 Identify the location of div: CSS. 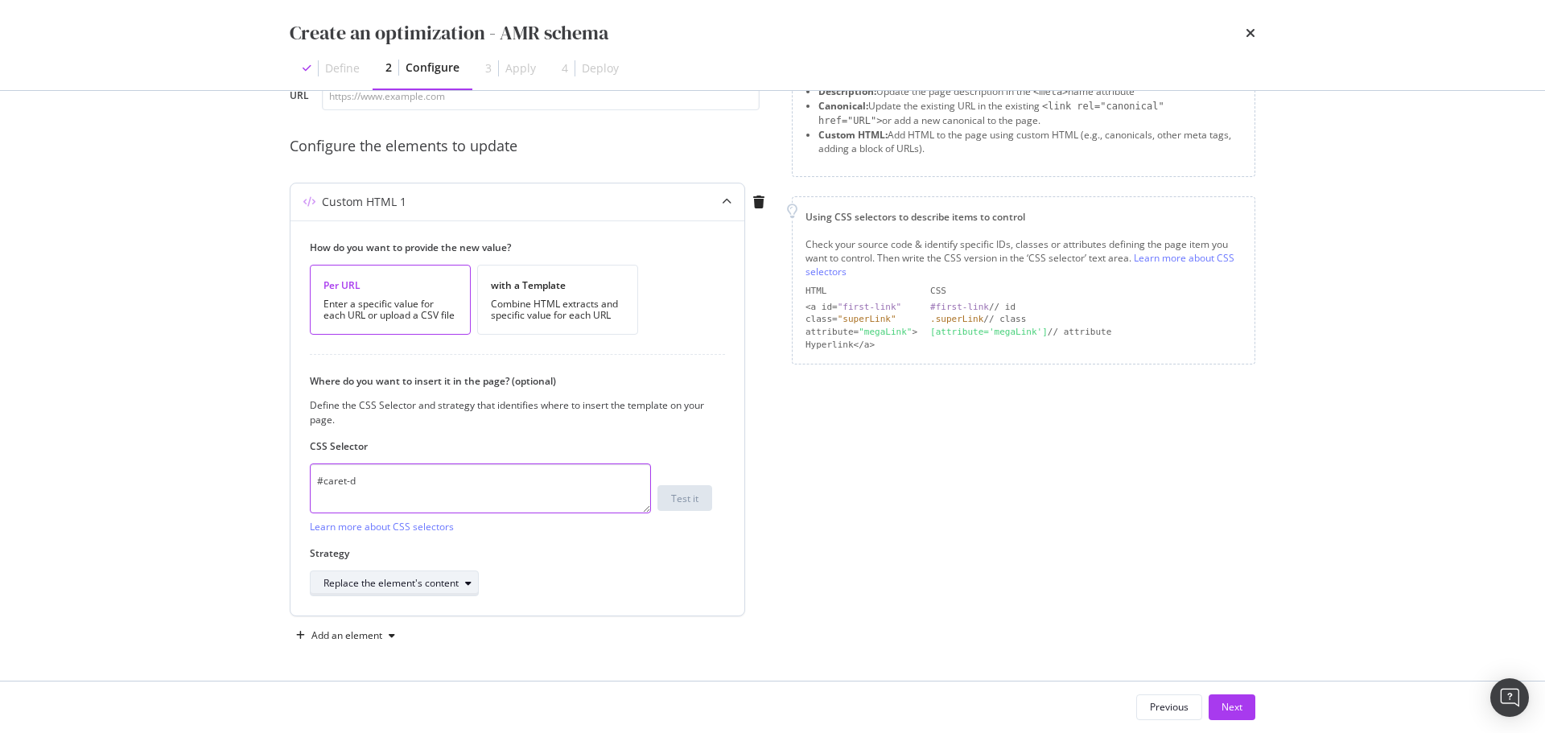
(1086, 291).